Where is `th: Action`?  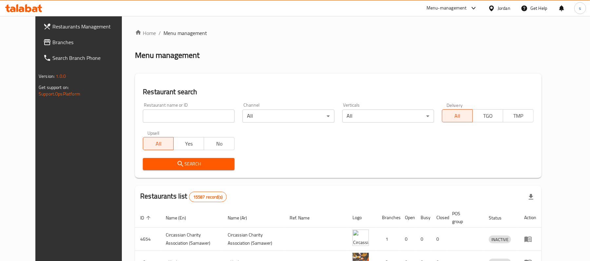
th: Action is located at coordinates (530, 218).